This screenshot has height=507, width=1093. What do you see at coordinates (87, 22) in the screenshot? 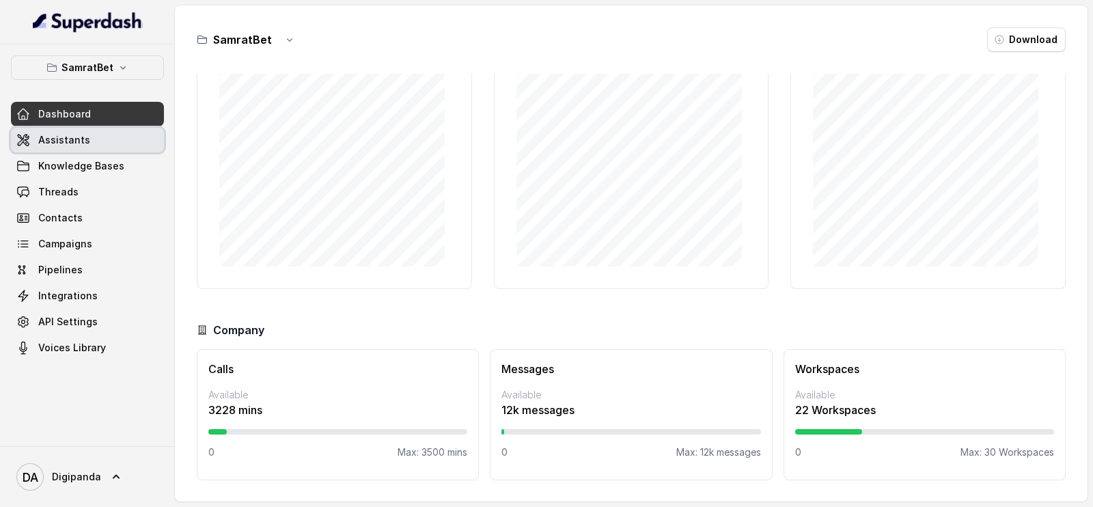
I see `img: light.svg` at bounding box center [87, 22].